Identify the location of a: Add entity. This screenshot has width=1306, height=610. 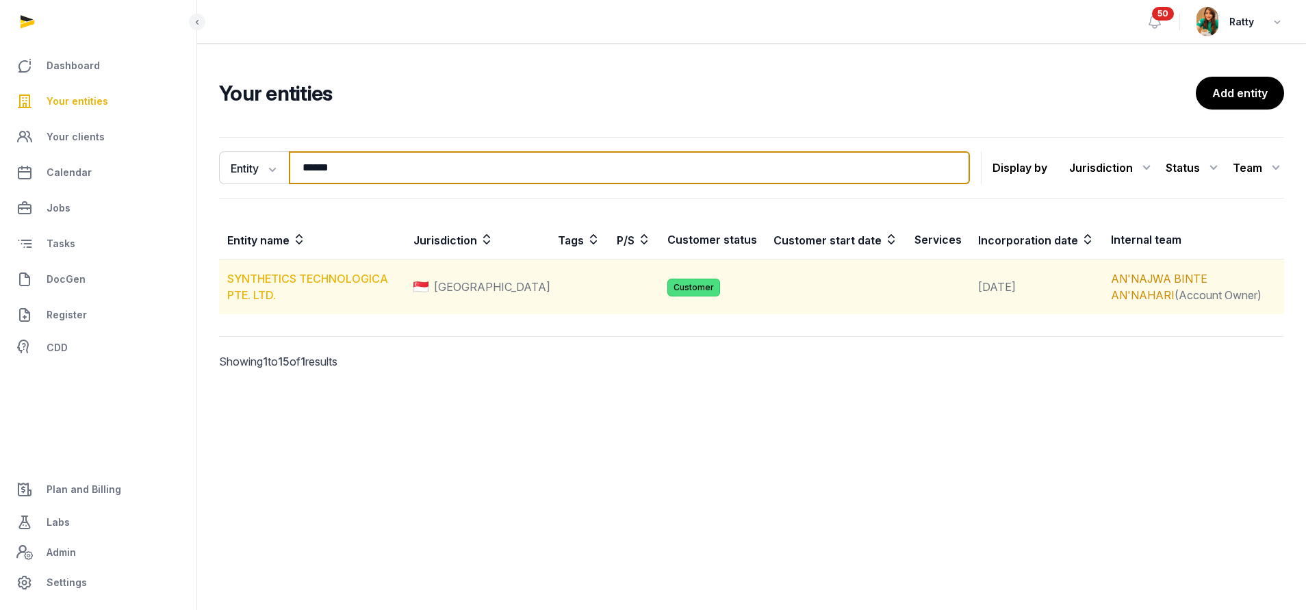
(1240, 93).